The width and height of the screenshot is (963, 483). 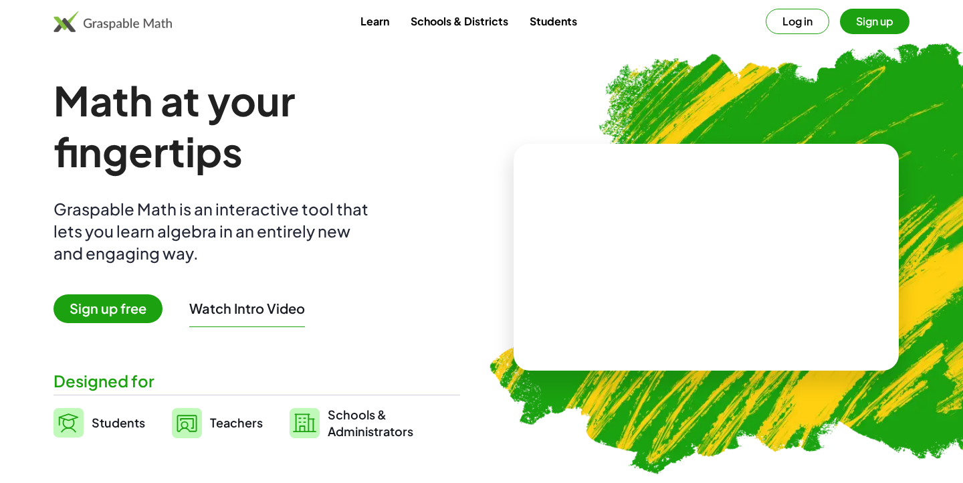 What do you see at coordinates (460, 21) in the screenshot?
I see `a: Schools & Districts` at bounding box center [460, 21].